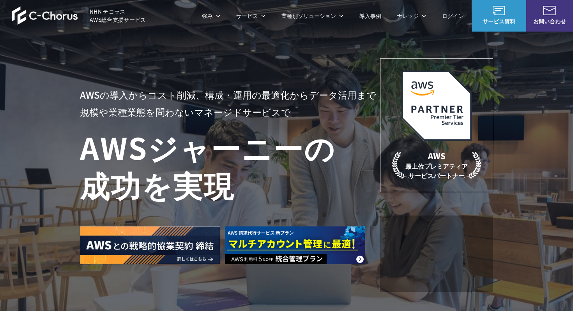 The height and width of the screenshot is (311, 573). I want to click on a: AWS請求代行サービス 統合管理プラン, so click(295, 245).